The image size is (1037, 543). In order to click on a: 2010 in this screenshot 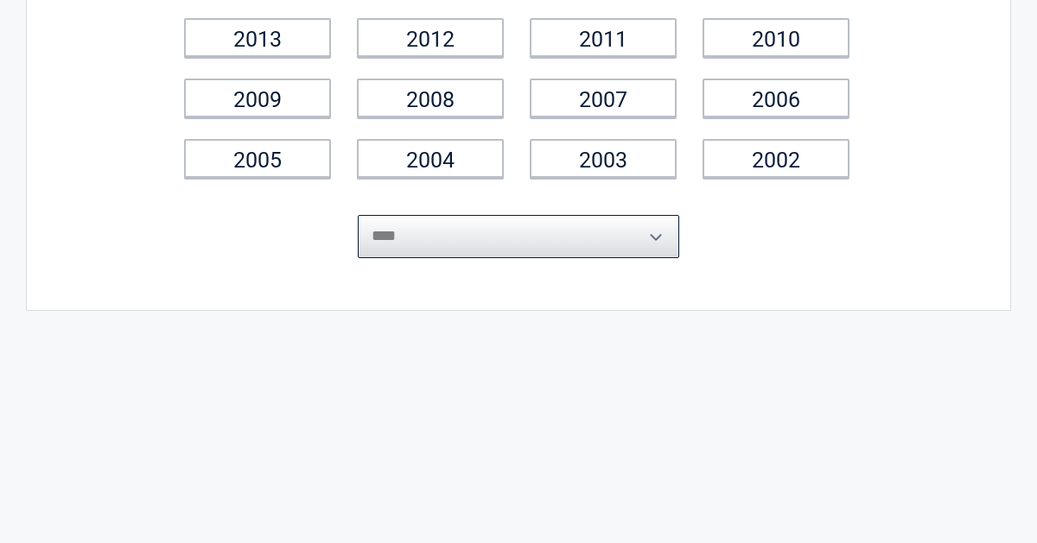, I will do `click(776, 37)`.